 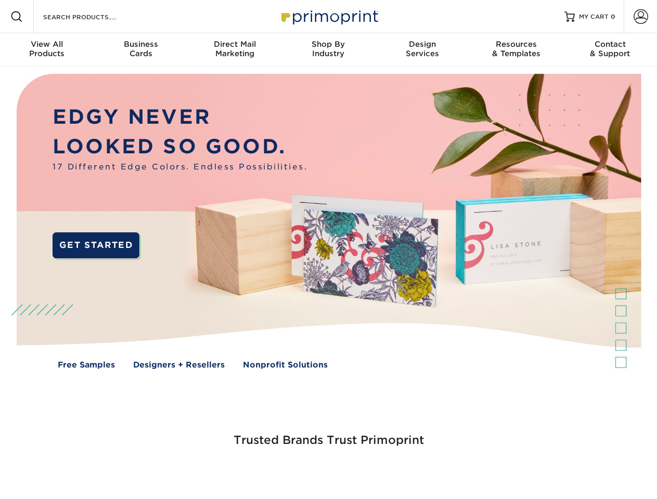 I want to click on div: Industry, so click(x=328, y=49).